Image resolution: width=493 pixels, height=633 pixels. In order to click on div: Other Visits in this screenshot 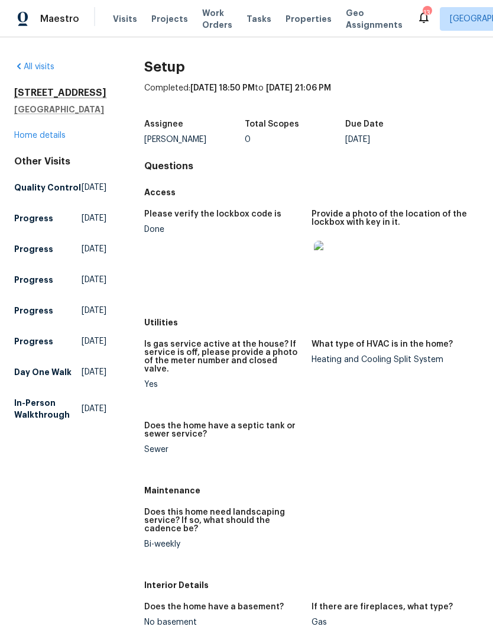, I will do `click(60, 161)`.